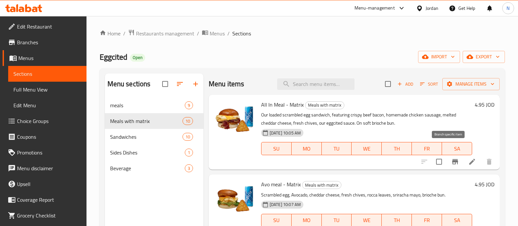  What do you see at coordinates (457, 148) in the screenshot?
I see `button: SA` at bounding box center [457, 148].